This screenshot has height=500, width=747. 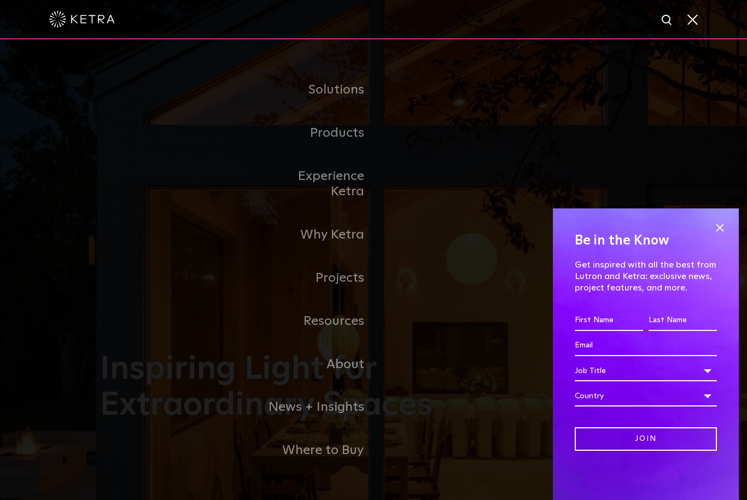 What do you see at coordinates (646, 439) in the screenshot?
I see `input: Join` at bounding box center [646, 439].